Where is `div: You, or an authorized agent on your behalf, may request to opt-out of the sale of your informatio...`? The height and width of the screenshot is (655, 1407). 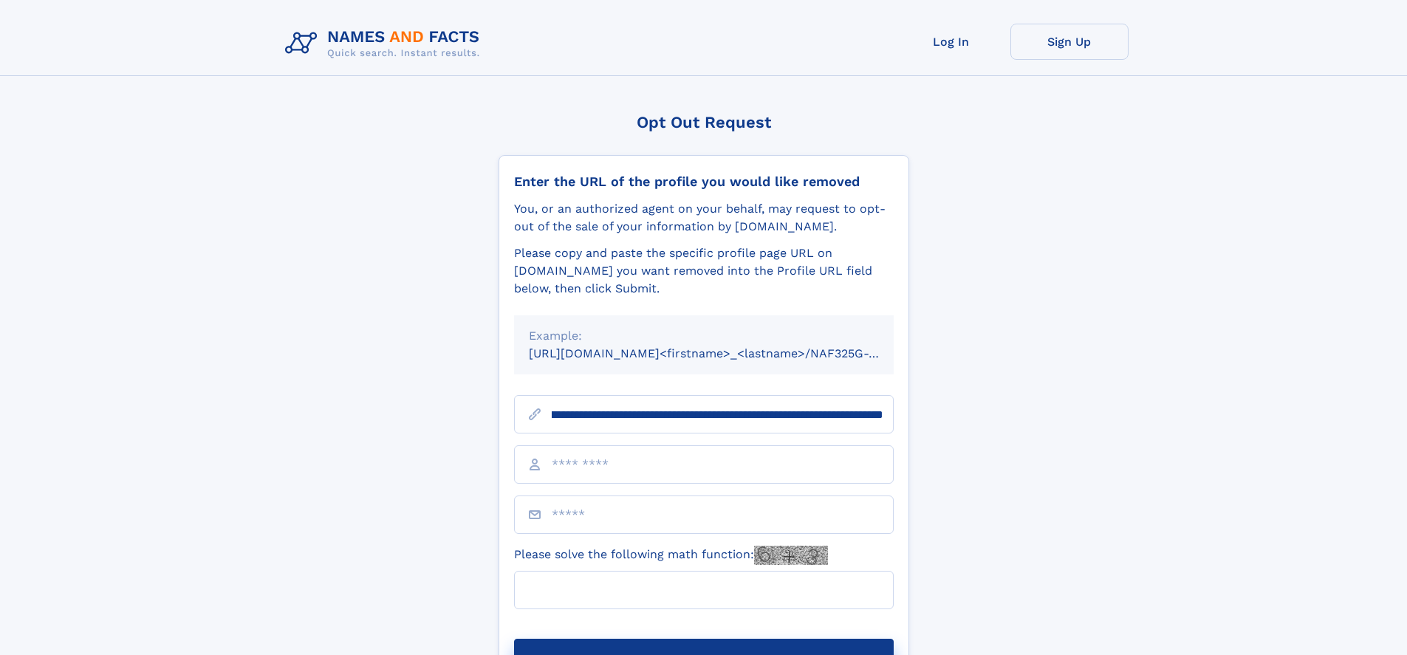
div: You, or an authorized agent on your behalf, may request to opt-out of the sale of your informatio... is located at coordinates (704, 218).